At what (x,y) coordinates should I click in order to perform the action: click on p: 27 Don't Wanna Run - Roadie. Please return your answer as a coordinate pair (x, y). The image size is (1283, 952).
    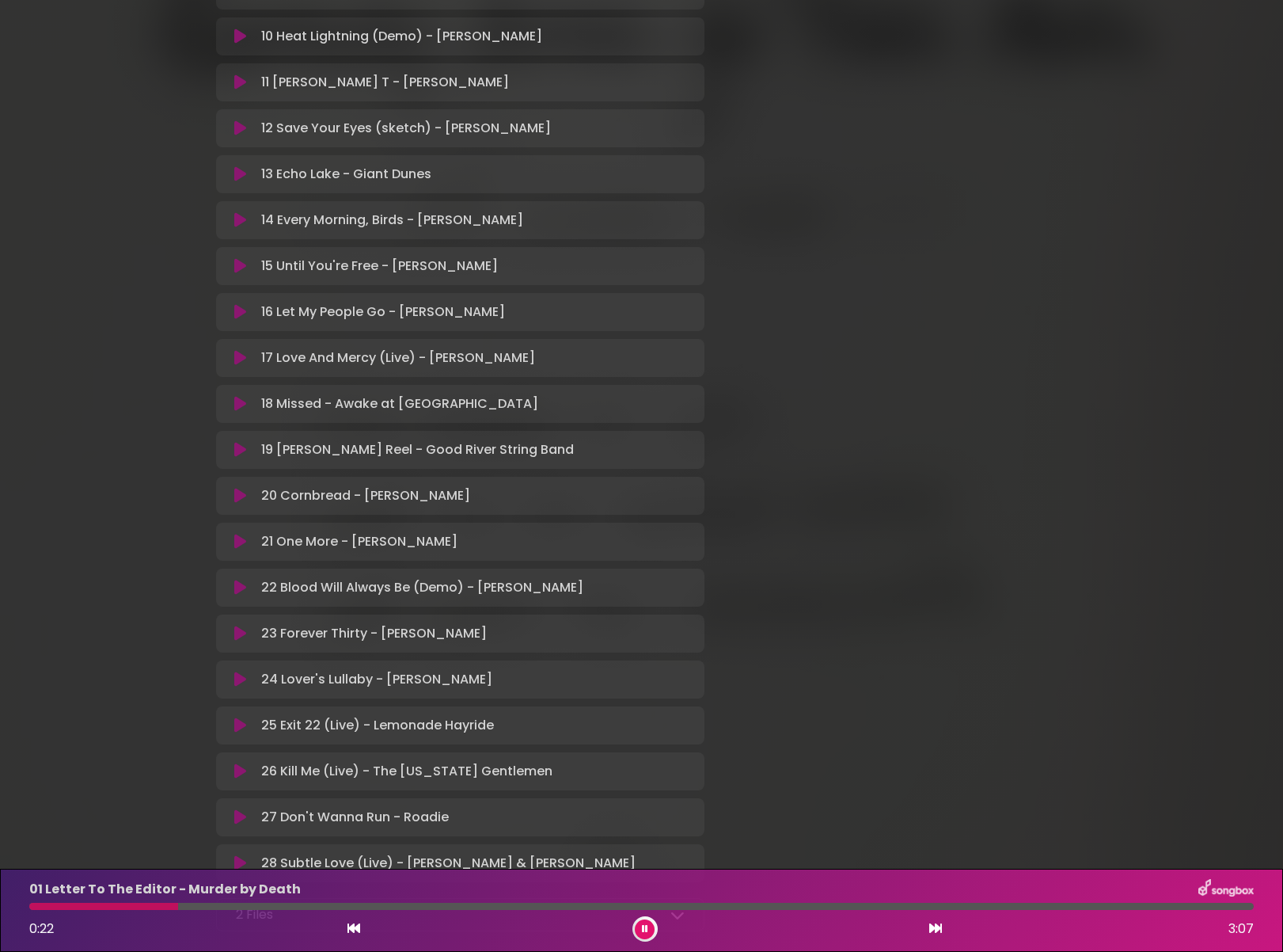
    Looking at the image, I should click on (355, 817).